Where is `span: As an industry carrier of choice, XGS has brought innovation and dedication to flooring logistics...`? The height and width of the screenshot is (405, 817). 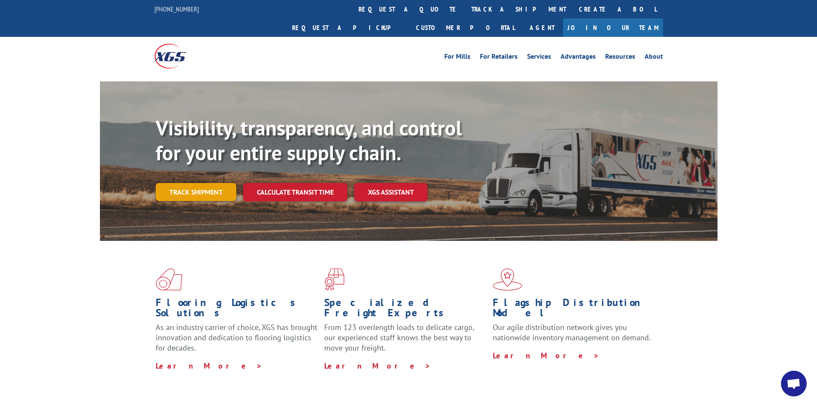 span: As an industry carrier of choice, XGS has brought innovation and dedication to flooring logistics... is located at coordinates (236, 337).